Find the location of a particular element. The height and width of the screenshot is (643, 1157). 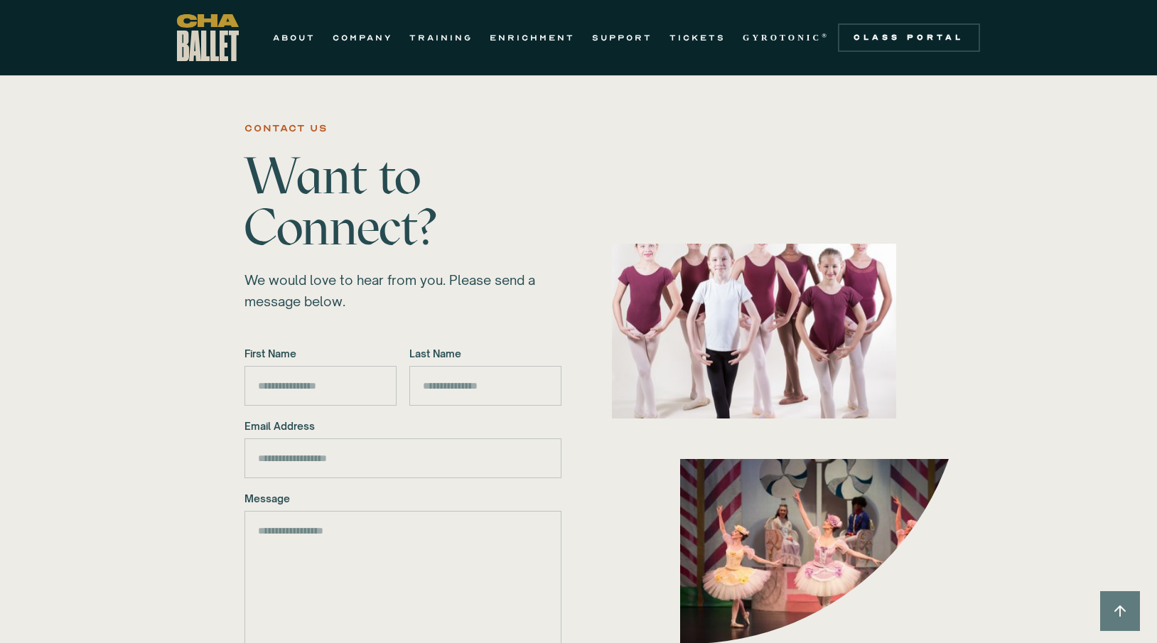

div: Class Portal is located at coordinates (909, 38).